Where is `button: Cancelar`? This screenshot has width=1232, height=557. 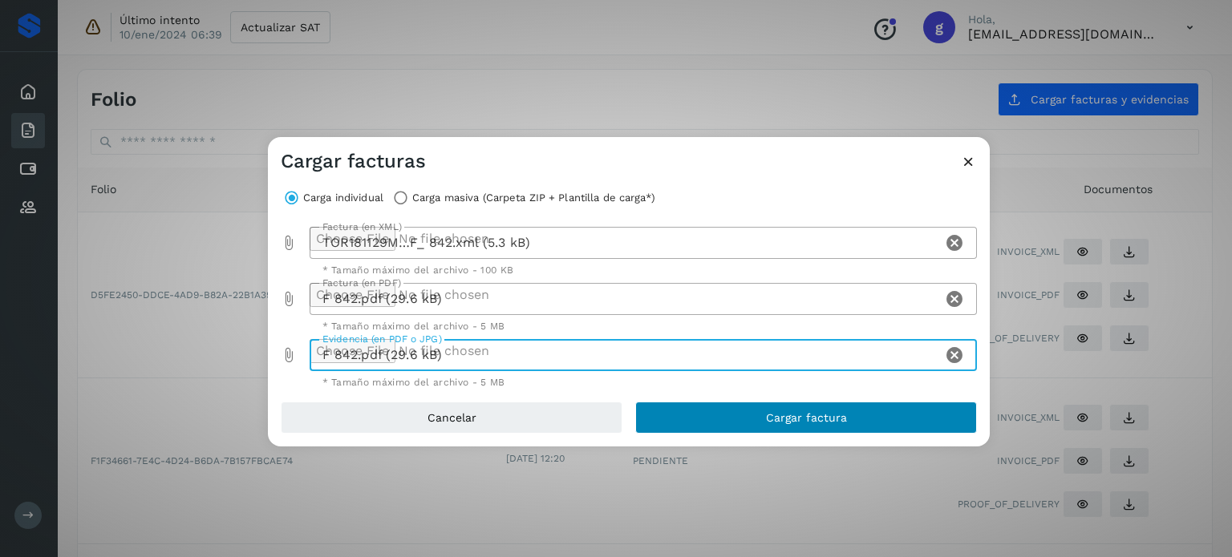
button: Cancelar is located at coordinates (451, 418).